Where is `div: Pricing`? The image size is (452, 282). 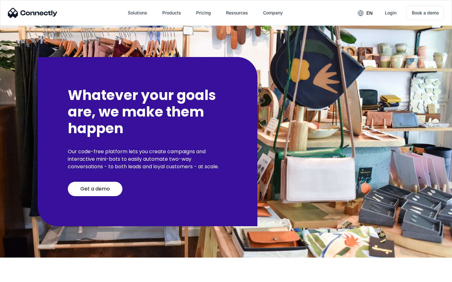
div: Pricing is located at coordinates (203, 13).